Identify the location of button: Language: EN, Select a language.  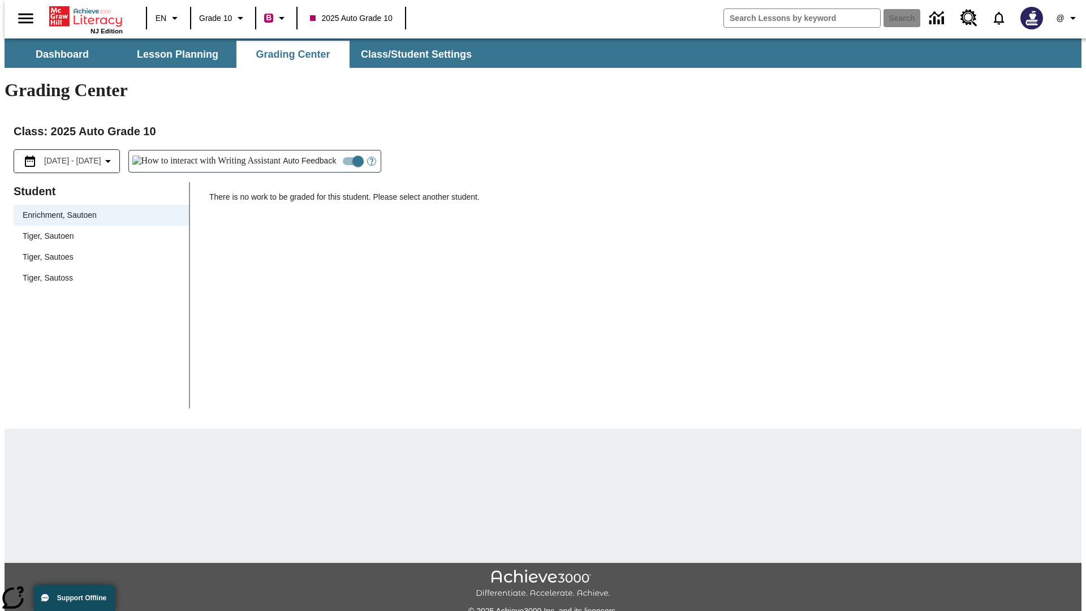
(169, 18).